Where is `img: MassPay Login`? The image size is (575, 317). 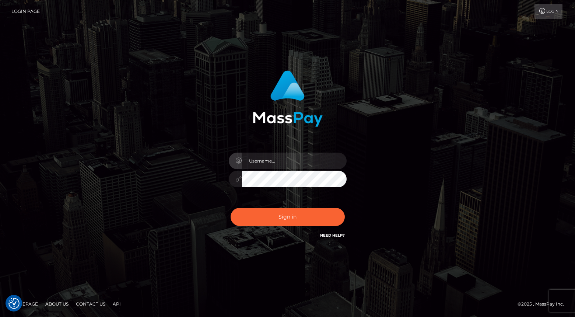 img: MassPay Login is located at coordinates (288, 98).